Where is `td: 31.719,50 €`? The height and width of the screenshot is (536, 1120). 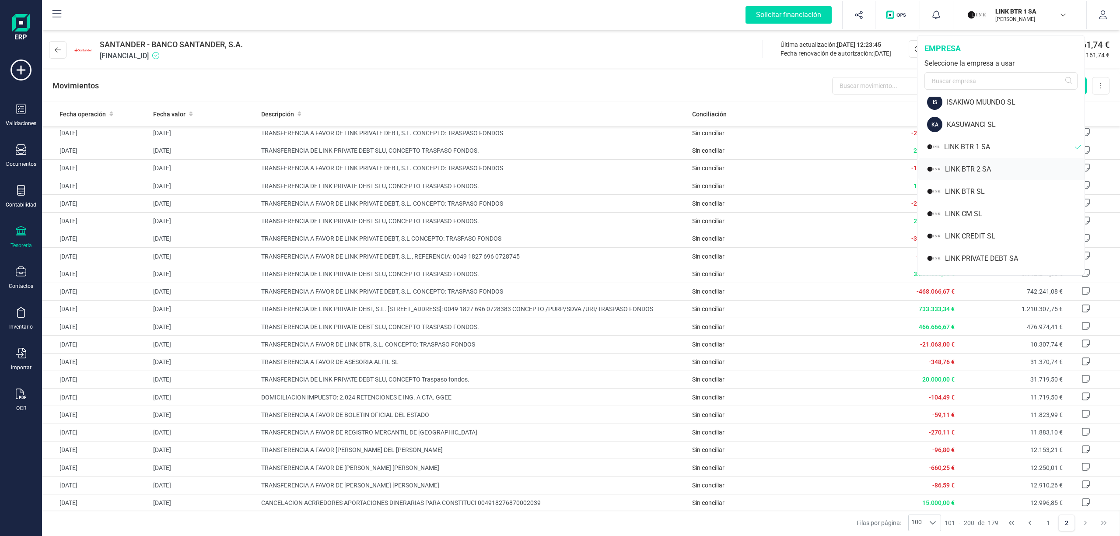 td: 31.719,50 € is located at coordinates (1012, 379).